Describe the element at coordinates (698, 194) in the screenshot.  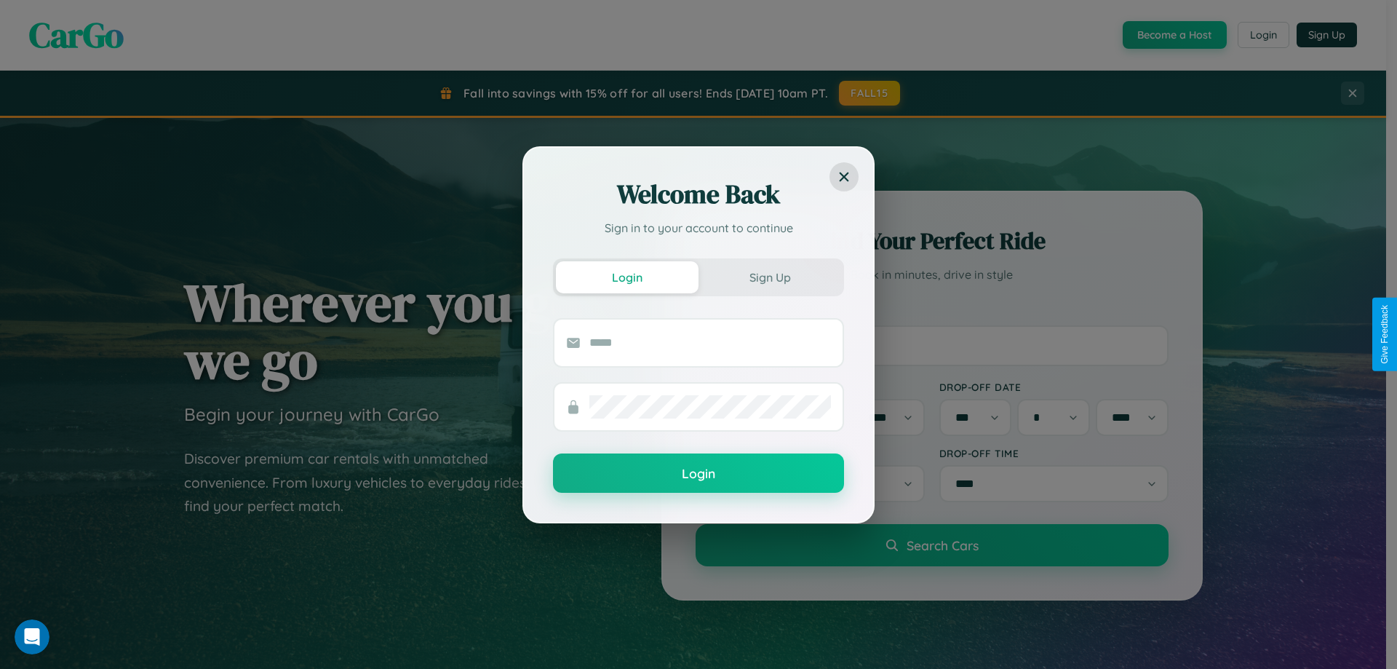
I see `h2: Welcome Back` at that location.